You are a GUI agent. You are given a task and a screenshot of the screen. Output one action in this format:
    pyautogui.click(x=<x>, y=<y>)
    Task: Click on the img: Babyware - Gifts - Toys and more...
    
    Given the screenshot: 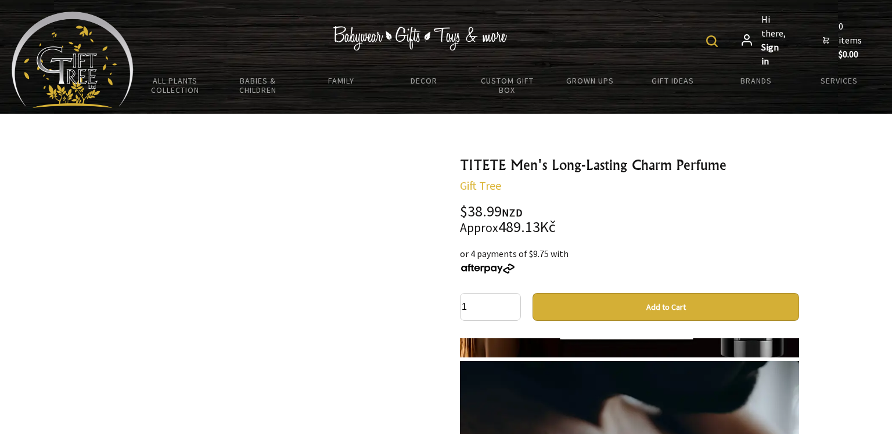 What is the action you would take?
    pyautogui.click(x=73, y=60)
    